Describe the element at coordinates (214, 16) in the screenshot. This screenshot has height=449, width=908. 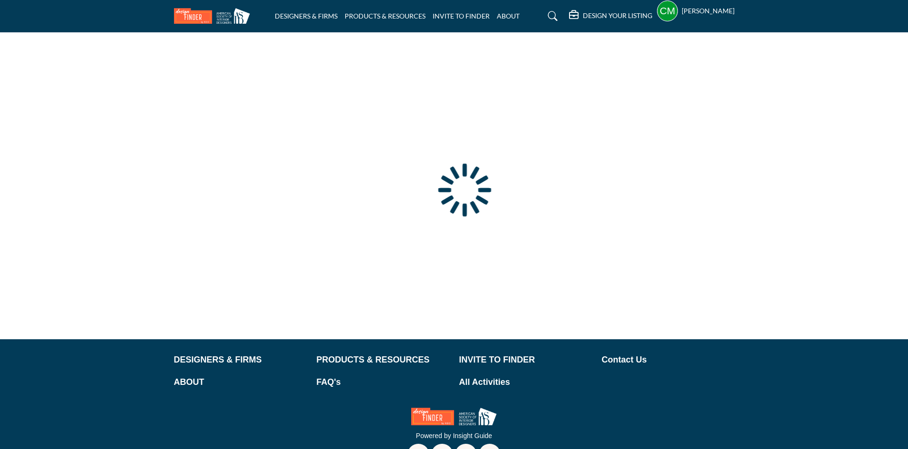
I see `img: Site Logo` at that location.